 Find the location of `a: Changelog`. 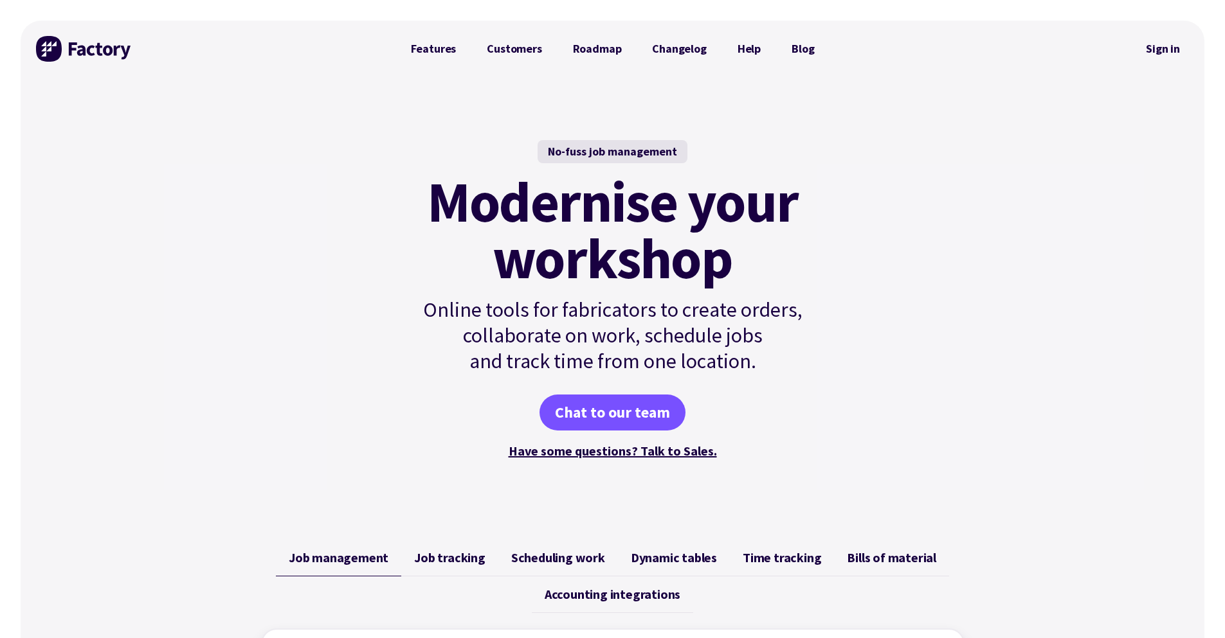

a: Changelog is located at coordinates (679, 49).